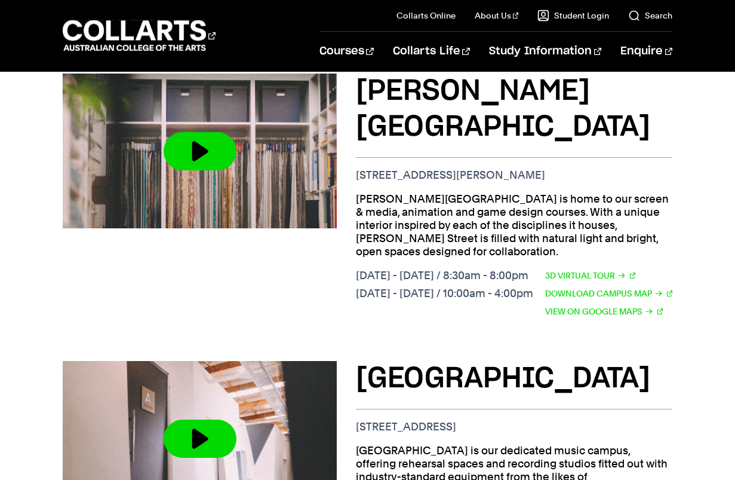 Image resolution: width=735 pixels, height=480 pixels. What do you see at coordinates (646, 51) in the screenshot?
I see `a: Enquire` at bounding box center [646, 51].